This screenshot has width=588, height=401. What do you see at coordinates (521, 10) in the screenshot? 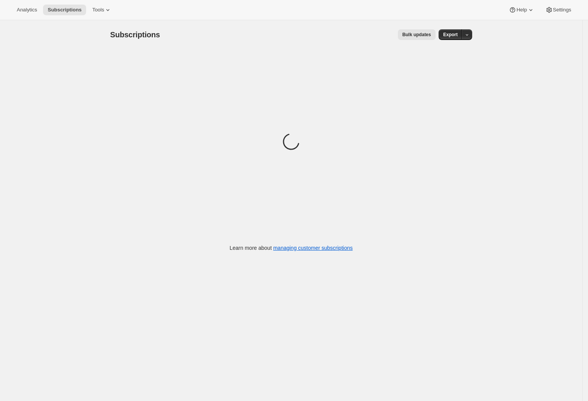
I see `span: Help` at bounding box center [521, 10].